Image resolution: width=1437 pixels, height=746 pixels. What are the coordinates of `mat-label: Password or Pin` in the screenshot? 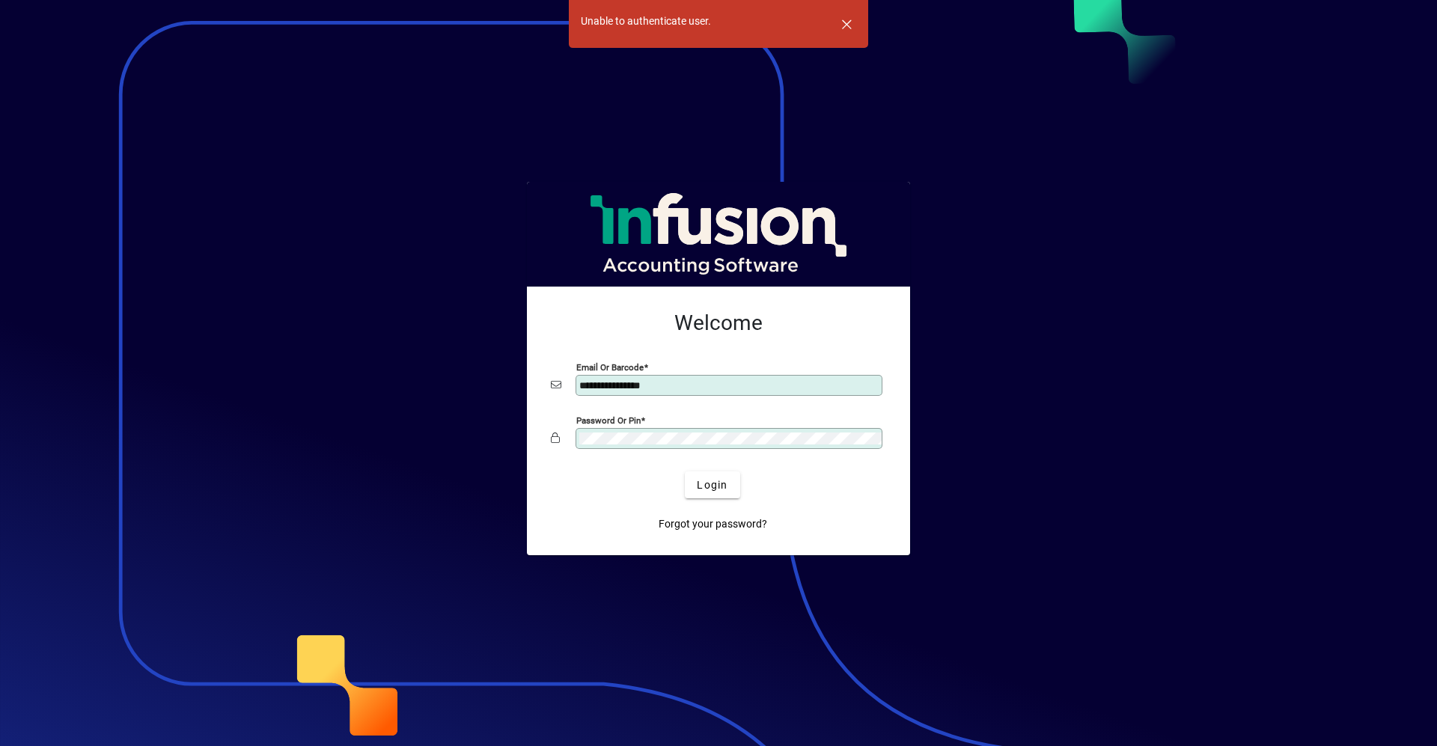 It's located at (608, 421).